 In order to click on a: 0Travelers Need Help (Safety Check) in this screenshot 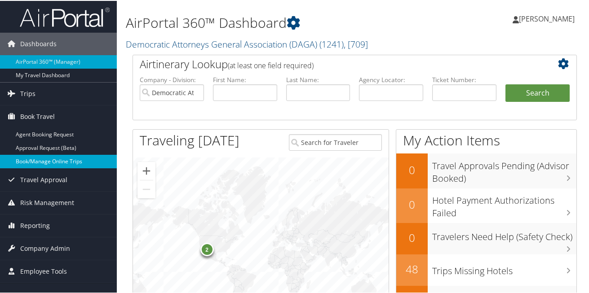, I will do `click(486, 238)`.